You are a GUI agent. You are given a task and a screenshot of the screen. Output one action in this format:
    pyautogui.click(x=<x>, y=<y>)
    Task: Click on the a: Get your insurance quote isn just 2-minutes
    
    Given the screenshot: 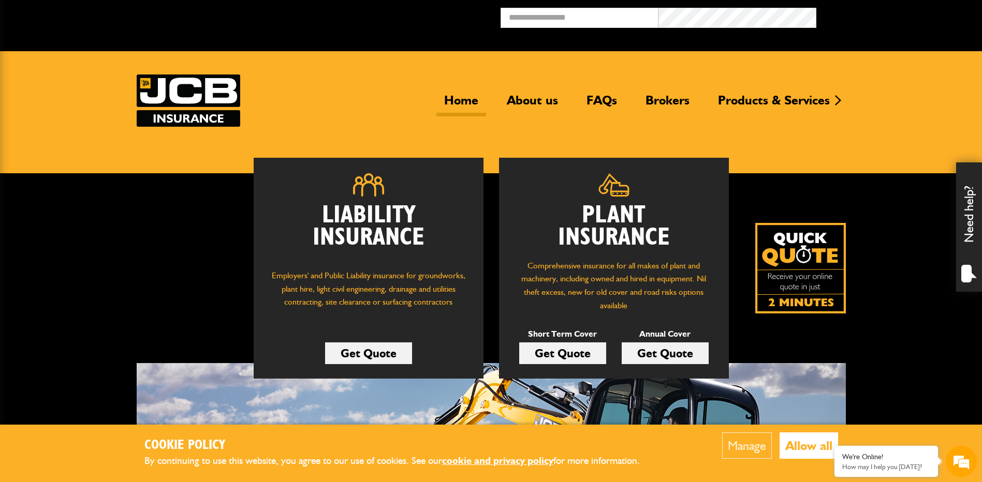 What is the action you would take?
    pyautogui.click(x=800, y=268)
    